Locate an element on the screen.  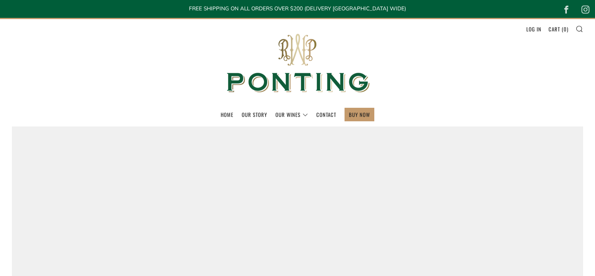
a: Contact is located at coordinates (326, 114).